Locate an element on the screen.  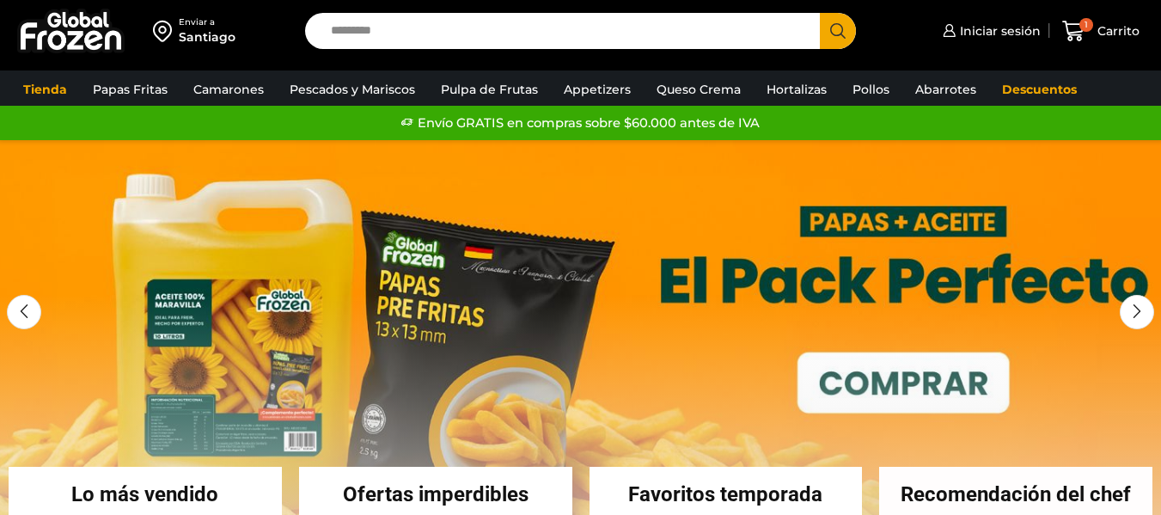
a: Abarrotes is located at coordinates (945, 89).